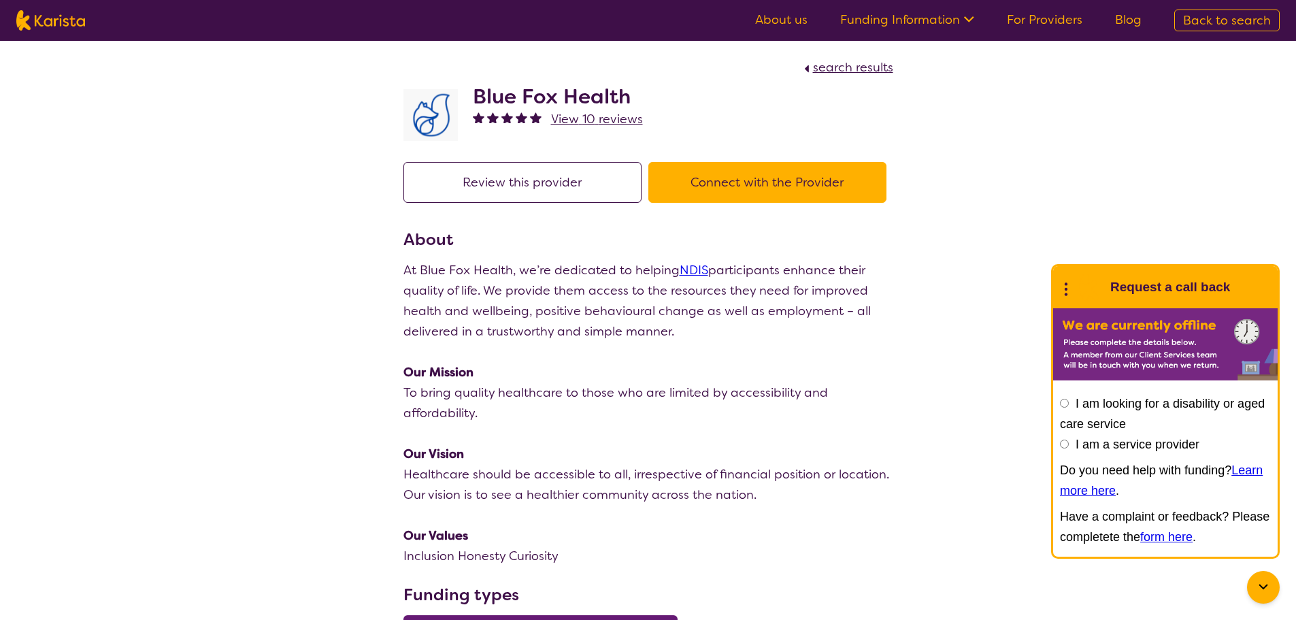 Image resolution: width=1296 pixels, height=620 pixels. I want to click on a: For Providers, so click(1045, 20).